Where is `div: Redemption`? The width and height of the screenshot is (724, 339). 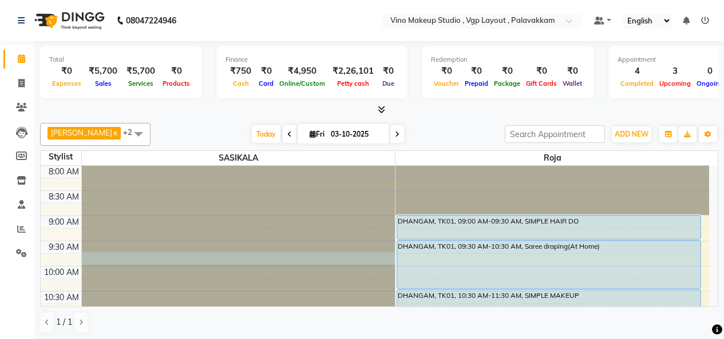 div: Redemption is located at coordinates (507, 60).